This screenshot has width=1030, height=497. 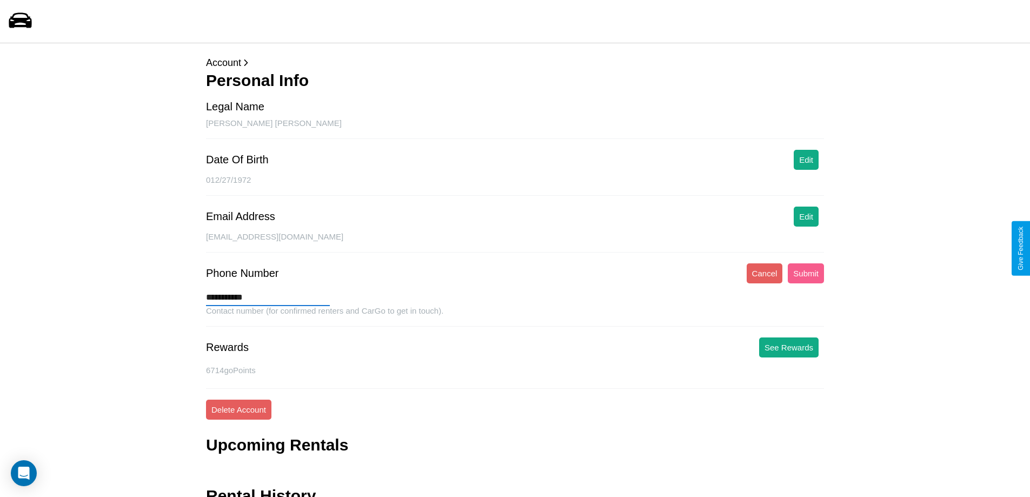 I want to click on h3: Personal Info, so click(x=515, y=81).